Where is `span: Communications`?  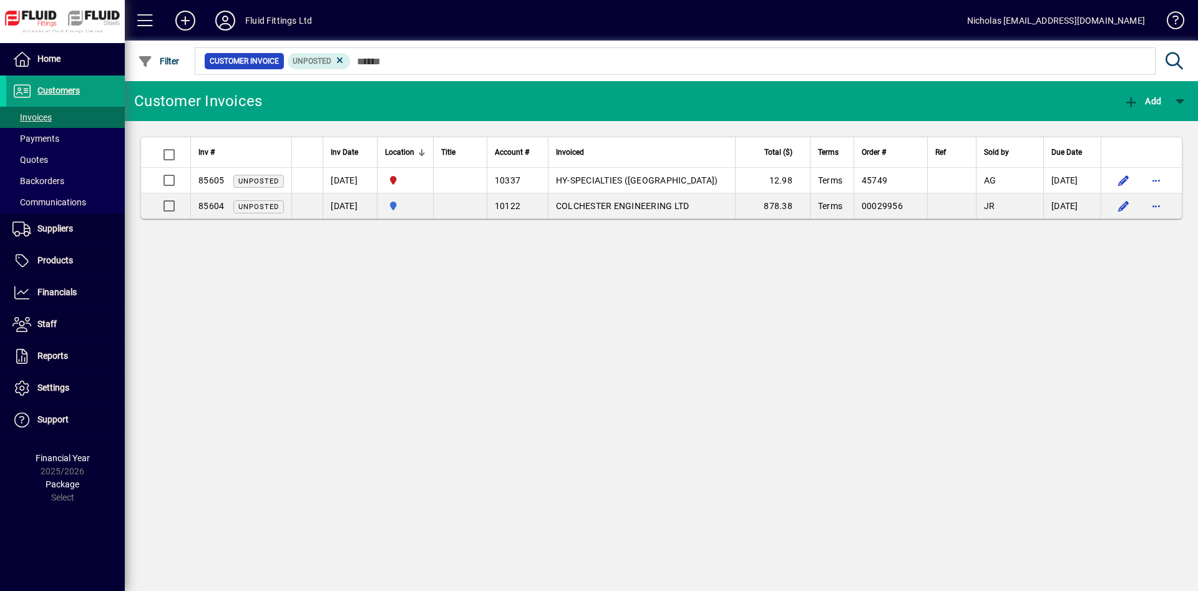
span: Communications is located at coordinates (49, 202).